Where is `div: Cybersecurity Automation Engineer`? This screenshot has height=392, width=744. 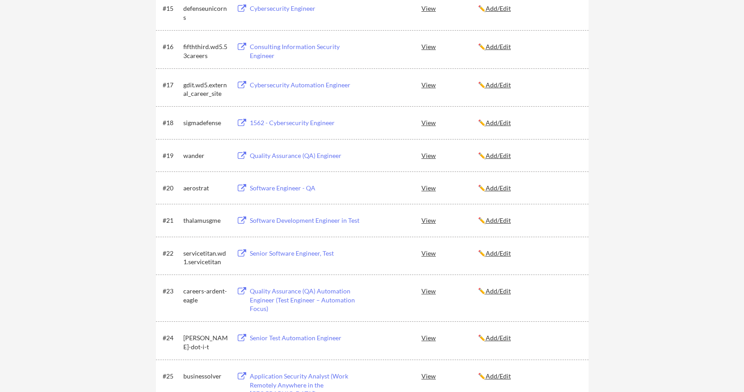
div: Cybersecurity Automation Engineer is located at coordinates (306, 85).